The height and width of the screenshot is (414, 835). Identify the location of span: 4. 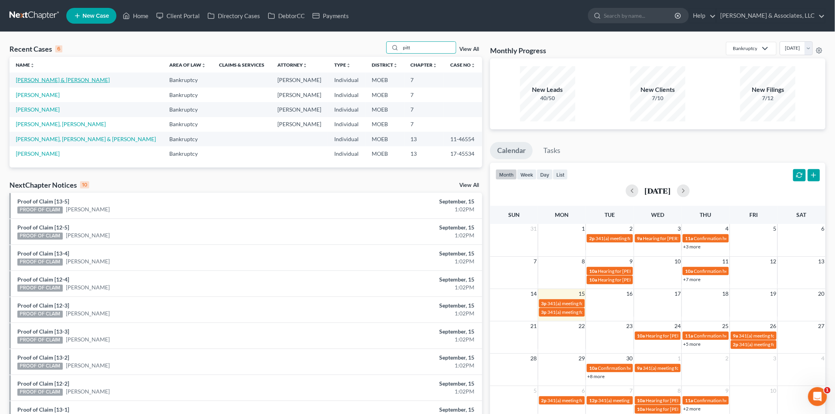
(727, 229).